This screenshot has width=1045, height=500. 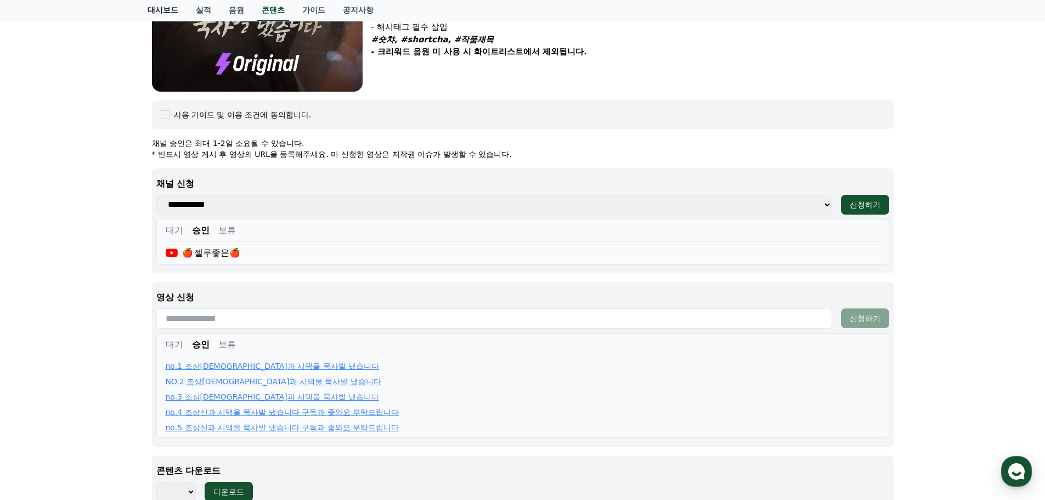 I want to click on a: no.5 조상신과 시댁을 묵사발 냈습니다 구독과 좋와요 부탁드립니다, so click(x=282, y=427).